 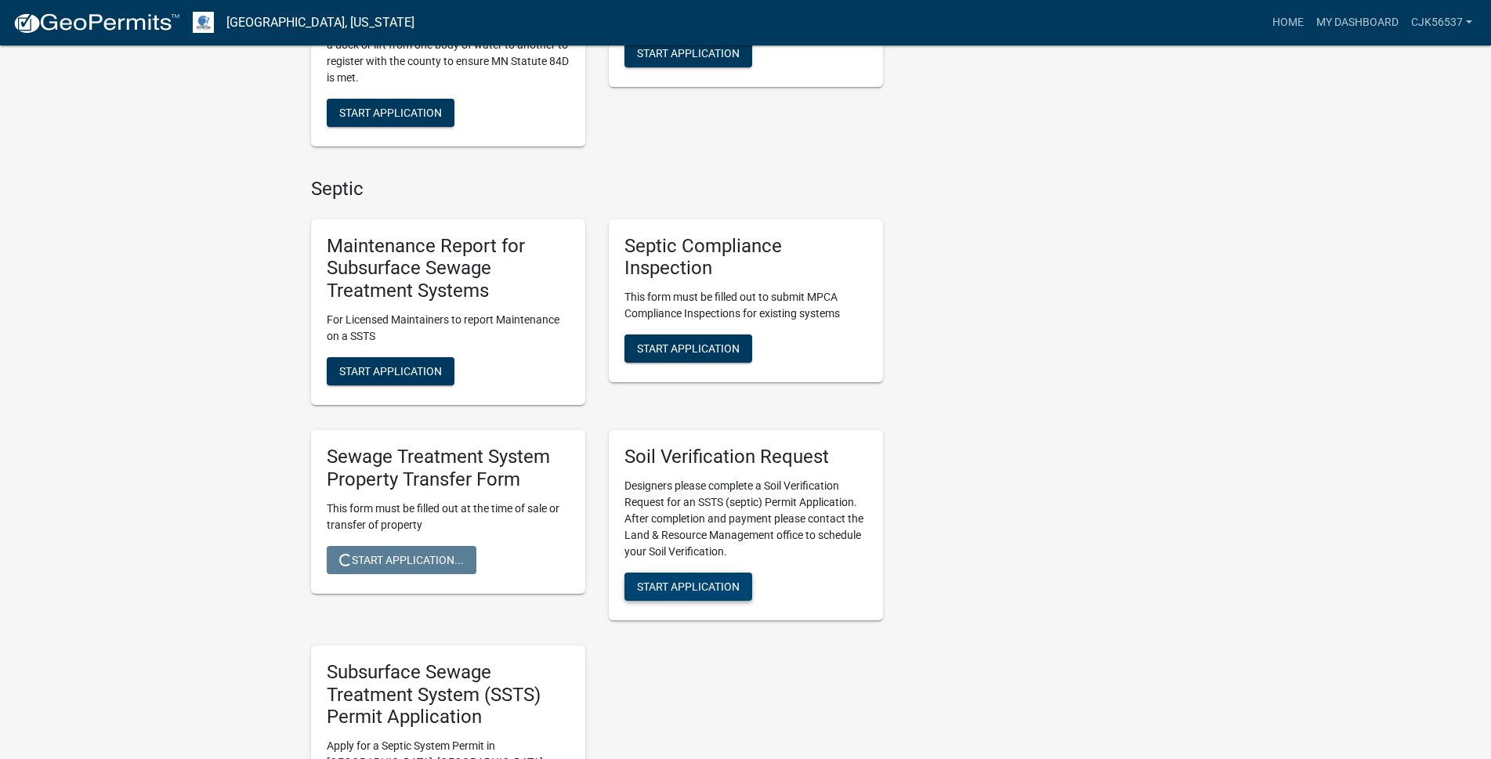 What do you see at coordinates (448, 328) in the screenshot?
I see `p: For Licensed Maintainers to report Maintenance on a SSTS` at bounding box center [448, 328].